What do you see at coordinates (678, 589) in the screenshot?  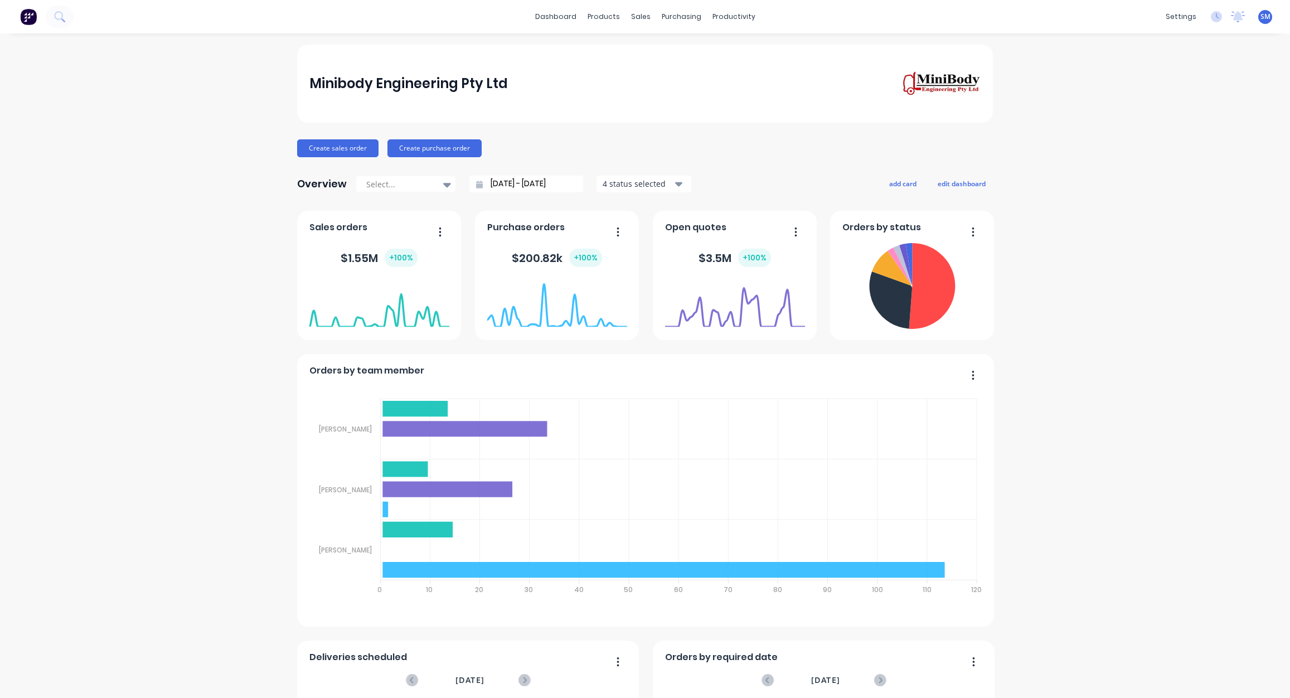 I see `tspan: 60` at bounding box center [678, 589].